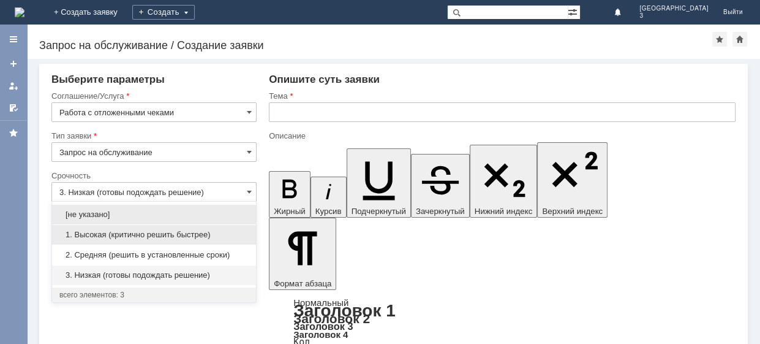  Describe the element at coordinates (504, 181) in the screenshot. I see `button: Нижний индекс` at that location.